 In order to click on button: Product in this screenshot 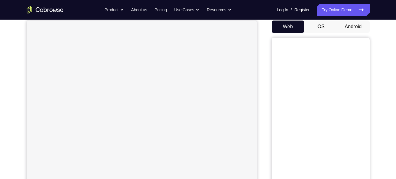, I will do `click(114, 10)`.